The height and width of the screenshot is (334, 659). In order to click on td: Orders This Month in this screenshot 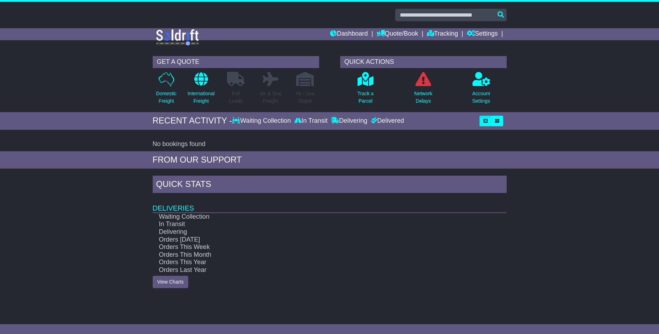, I will do `click(313, 255)`.